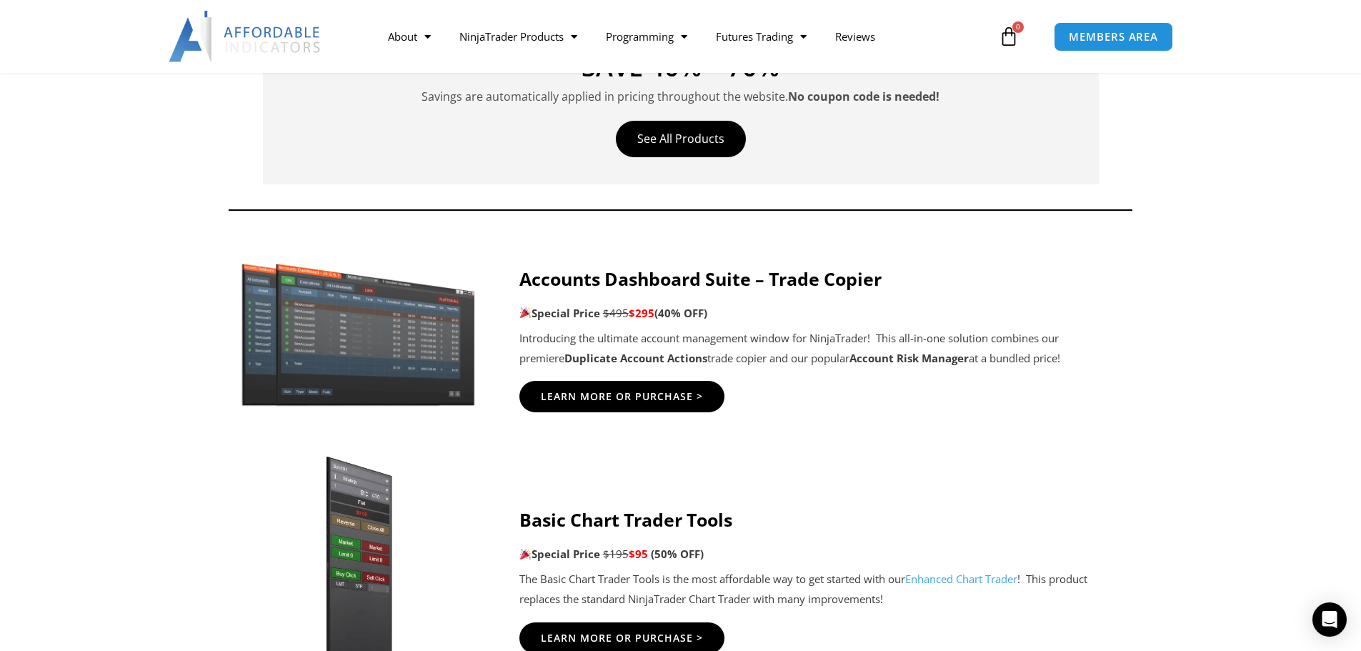  Describe the element at coordinates (823, 589) in the screenshot. I see `p: The Basic Chart Trader Tools is the most affordable way to get started with our ! This product re...` at that location.